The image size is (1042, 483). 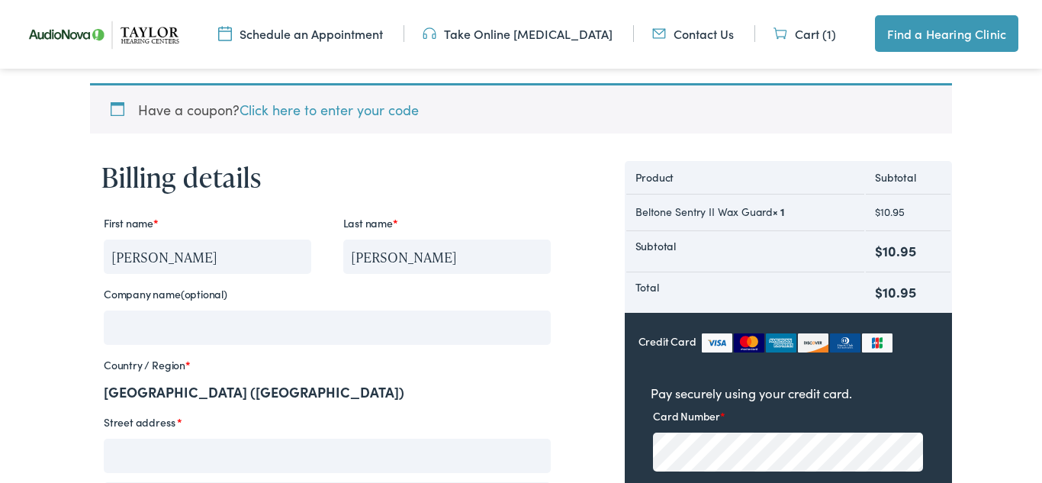 I want to click on th: Product, so click(x=745, y=177).